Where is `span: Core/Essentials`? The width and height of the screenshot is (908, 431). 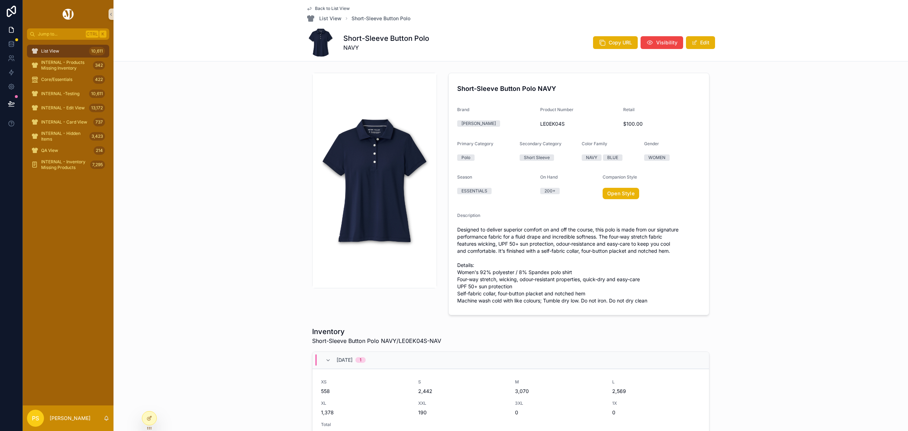
span: Core/Essentials is located at coordinates (57, 79).